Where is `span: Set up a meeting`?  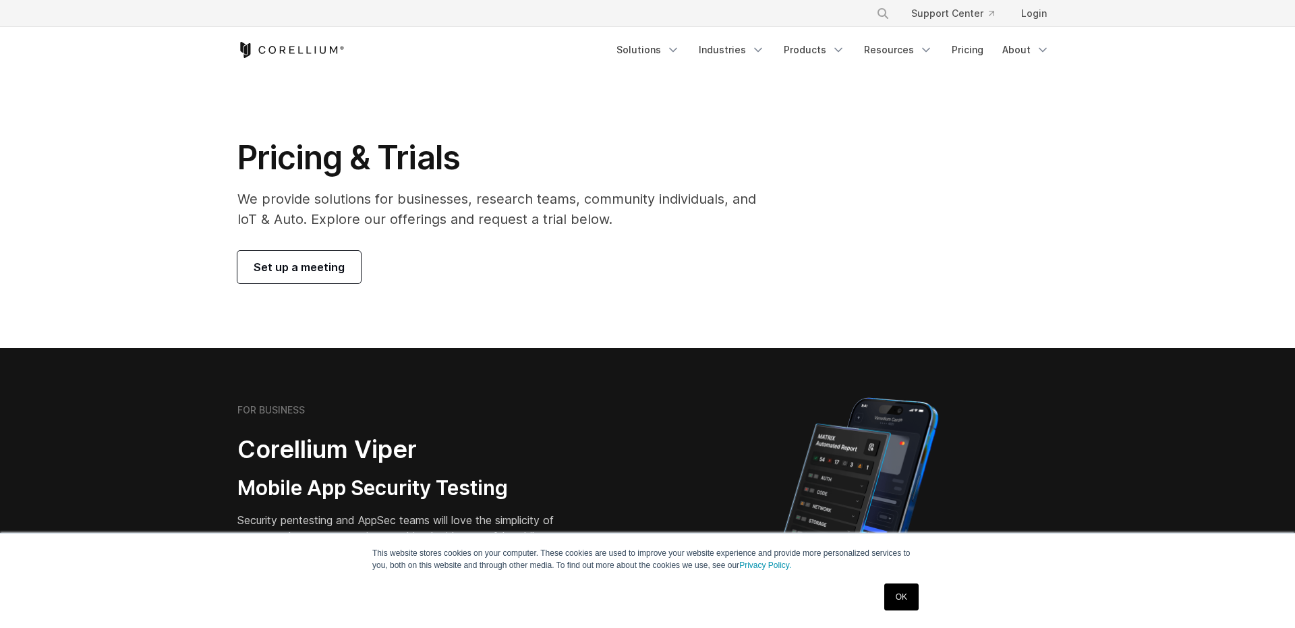
span: Set up a meeting is located at coordinates (299, 267).